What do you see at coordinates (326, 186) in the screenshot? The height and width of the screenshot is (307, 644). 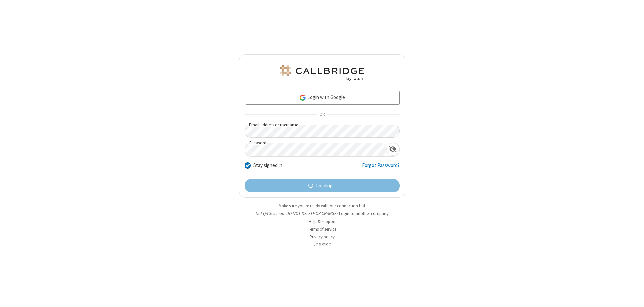 I see `span: Loading...` at bounding box center [326, 186].